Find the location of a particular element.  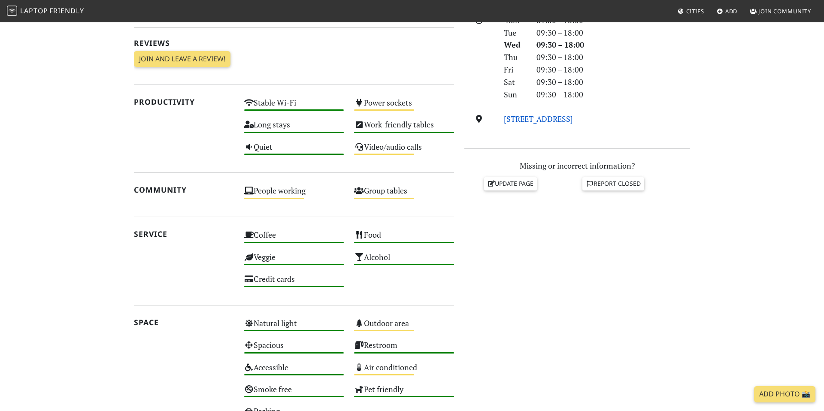

a: Join and leave a review! is located at coordinates (182, 59).